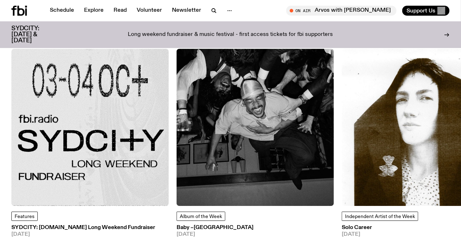 The width and height of the screenshot is (461, 239). Describe the element at coordinates (62, 11) in the screenshot. I see `a: Schedule` at that location.